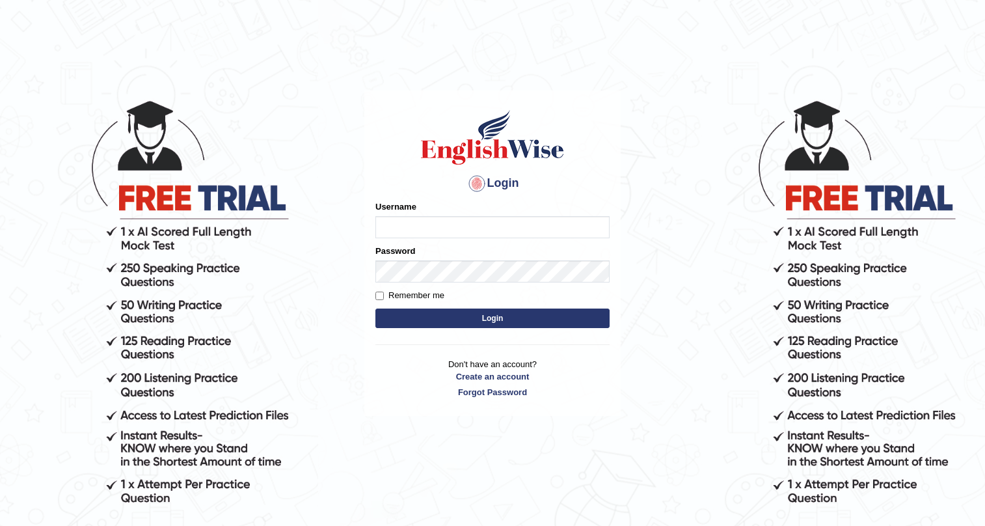 The width and height of the screenshot is (985, 526). What do you see at coordinates (379, 295) in the screenshot?
I see `input: Remember me` at bounding box center [379, 295].